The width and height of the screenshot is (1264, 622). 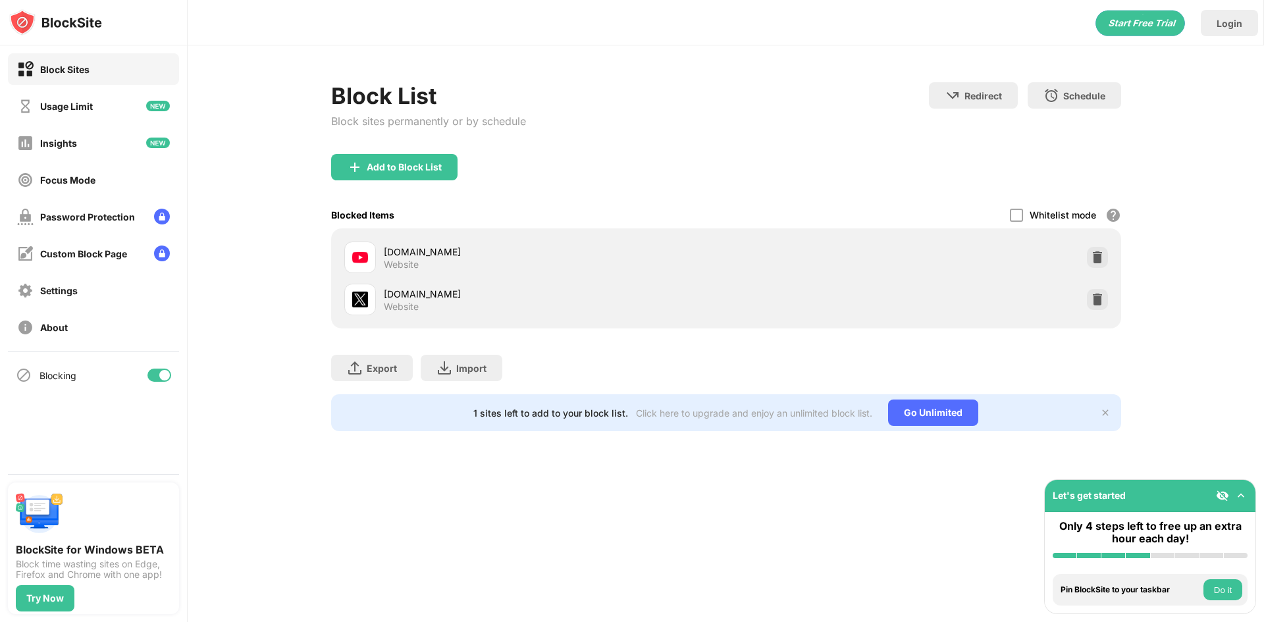 I want to click on div: BlockSite for Windows BETA, so click(x=94, y=550).